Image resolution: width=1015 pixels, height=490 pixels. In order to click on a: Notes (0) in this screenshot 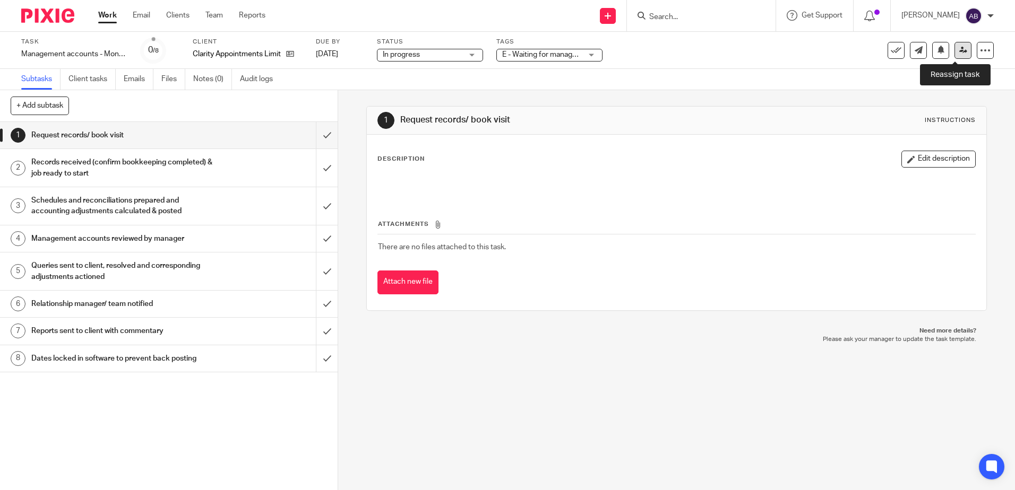, I will do `click(212, 79)`.